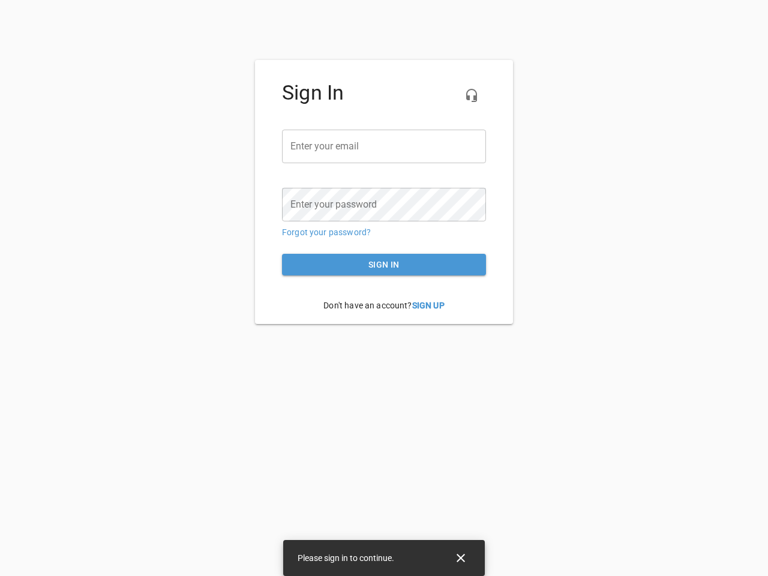 The image size is (768, 576). Describe the element at coordinates (471, 95) in the screenshot. I see `button: Live Chat` at that location.